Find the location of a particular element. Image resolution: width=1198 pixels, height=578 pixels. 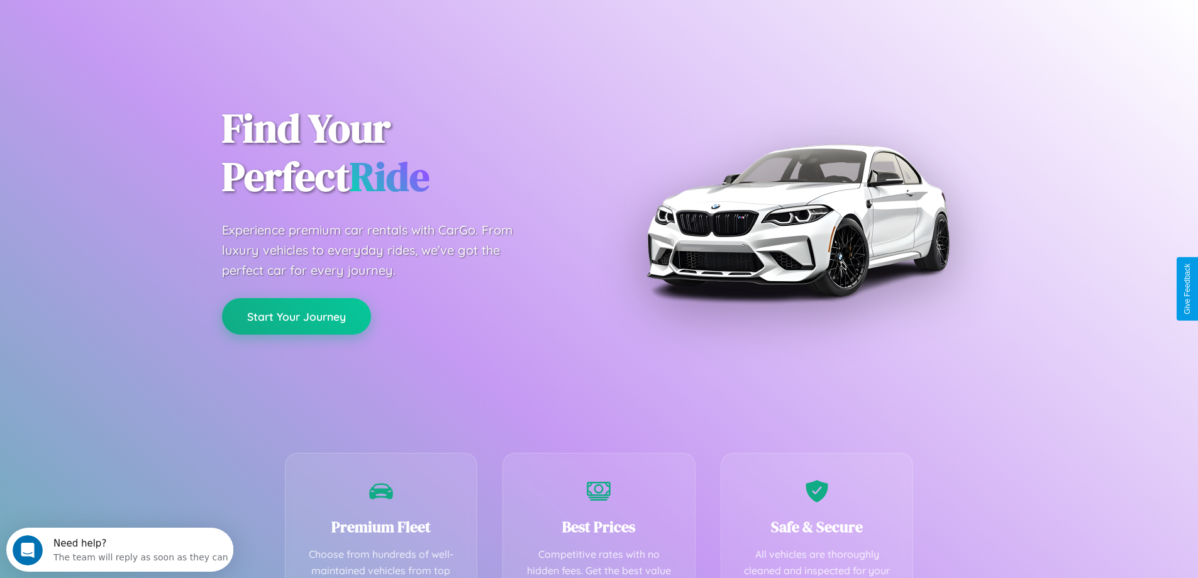

p: Experience premium car rentals with CarGo. From luxury vehicles to everyday rides, we've got the ... is located at coordinates (379, 250).